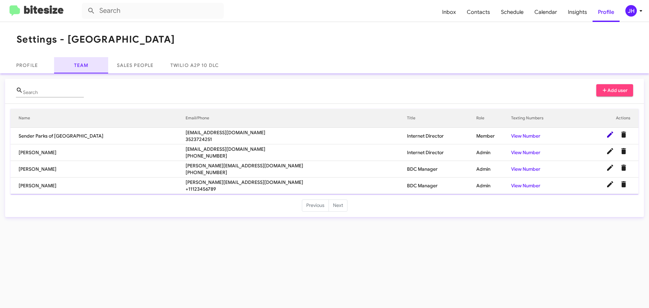  I want to click on span: Insights, so click(578, 12).